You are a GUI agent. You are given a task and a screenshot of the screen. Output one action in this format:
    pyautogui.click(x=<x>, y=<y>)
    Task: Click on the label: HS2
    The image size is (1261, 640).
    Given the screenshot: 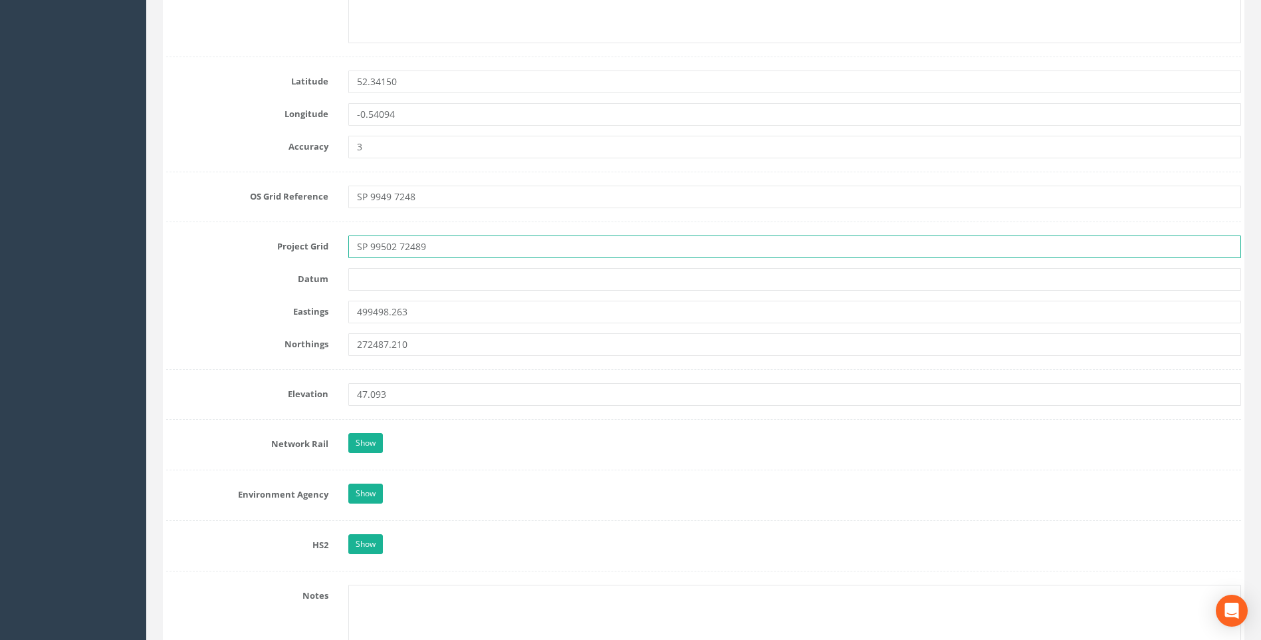 What is the action you would take?
    pyautogui.click(x=247, y=542)
    